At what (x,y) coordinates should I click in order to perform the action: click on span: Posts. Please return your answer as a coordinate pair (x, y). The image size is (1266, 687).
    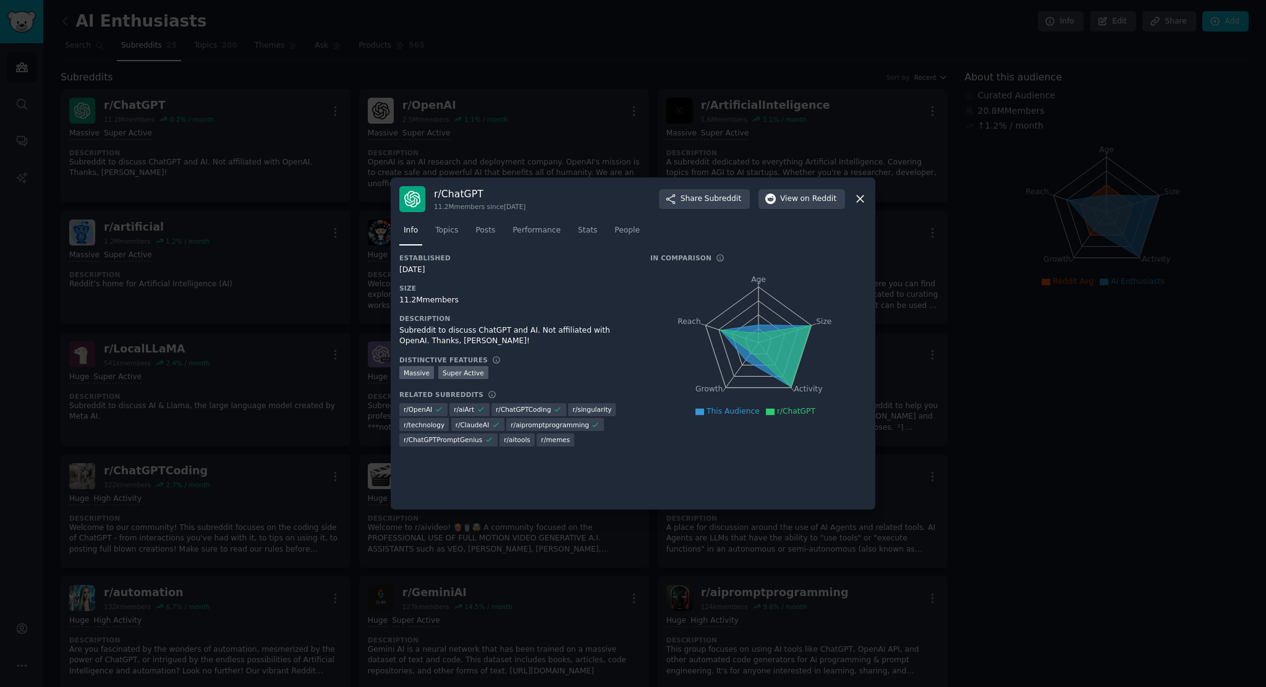
    Looking at the image, I should click on (485, 230).